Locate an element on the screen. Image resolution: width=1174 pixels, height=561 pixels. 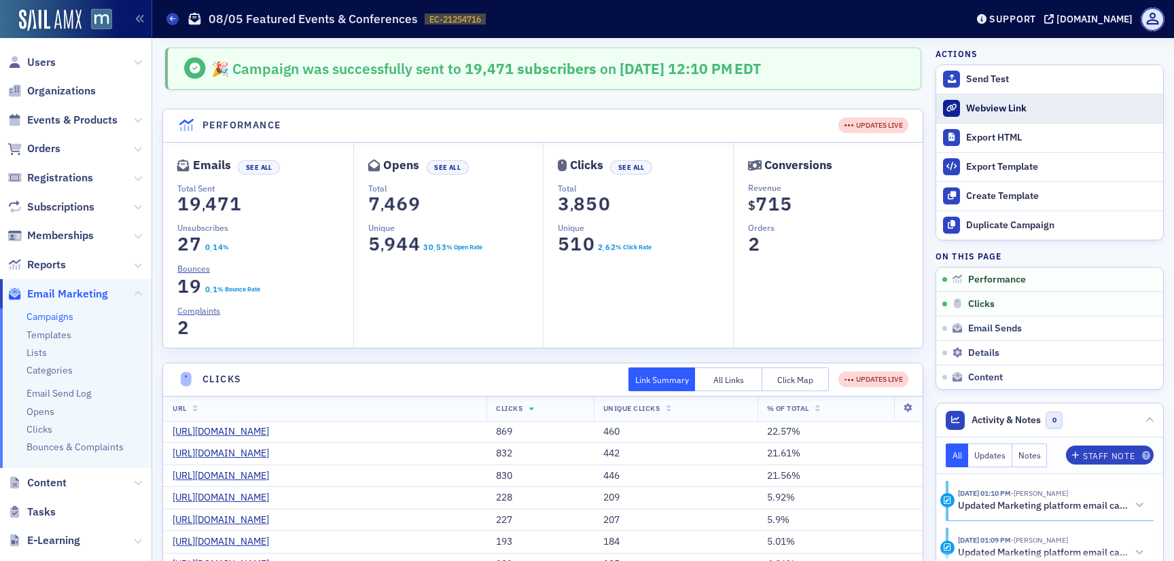
div: 21.61% is located at coordinates (841, 454).